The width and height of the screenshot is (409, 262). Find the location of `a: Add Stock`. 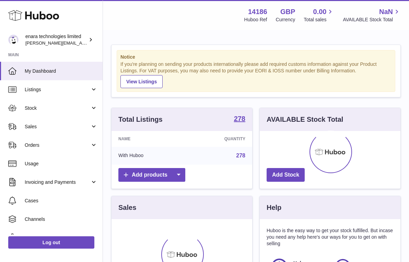

a: Add Stock is located at coordinates (285, 175).